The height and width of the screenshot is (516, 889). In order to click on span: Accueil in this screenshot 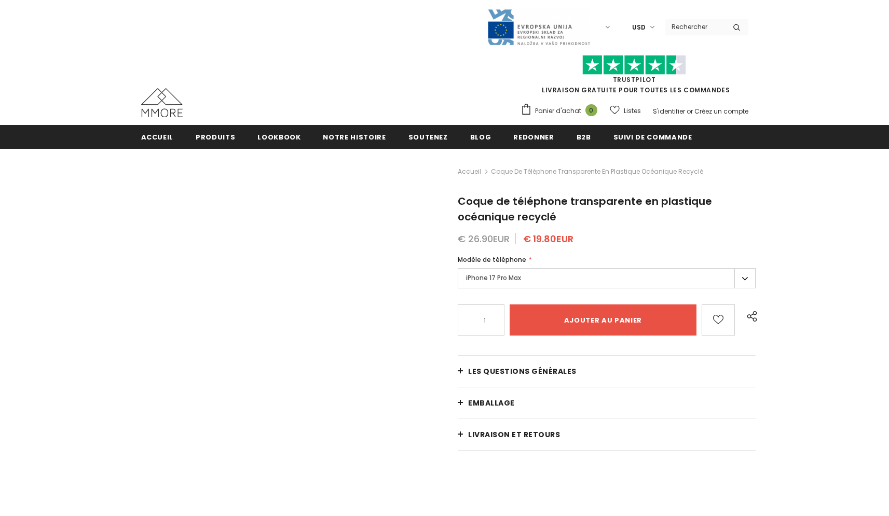, I will do `click(157, 137)`.